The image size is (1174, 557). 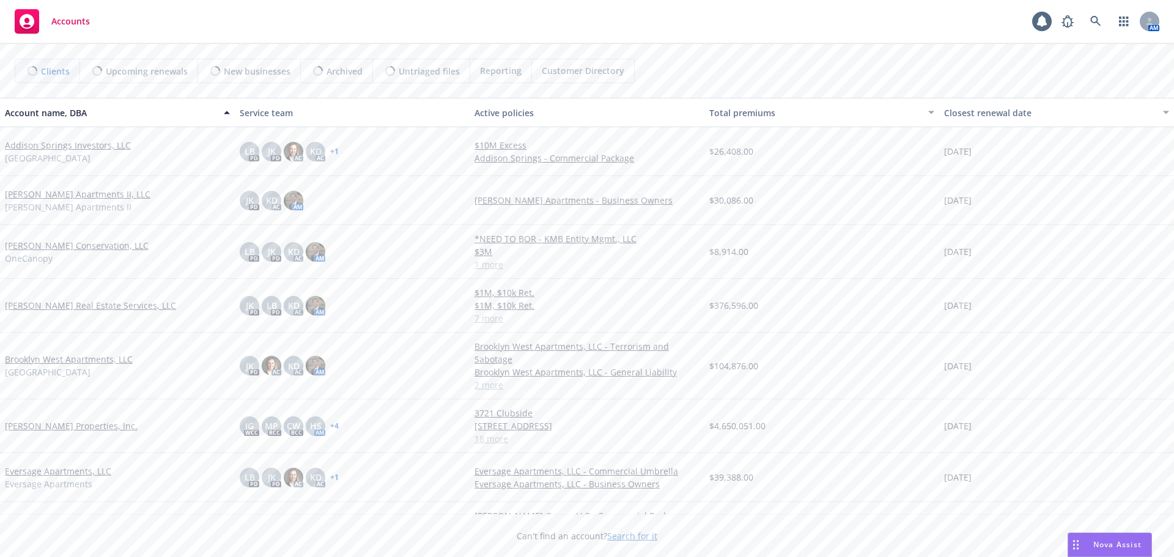 What do you see at coordinates (352, 113) in the screenshot?
I see `button: Service team` at bounding box center [352, 113].